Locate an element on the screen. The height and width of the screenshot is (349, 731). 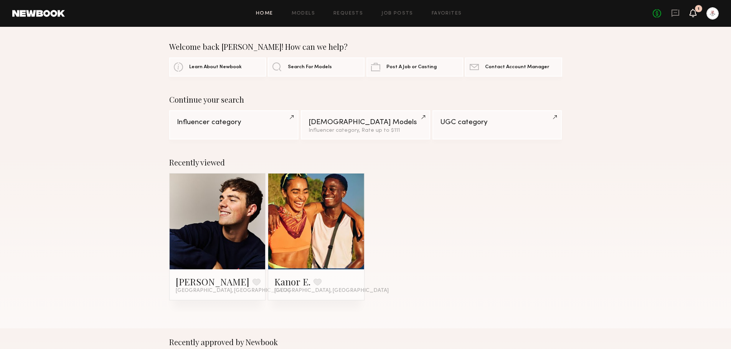
span: Search For Models is located at coordinates (310, 67).